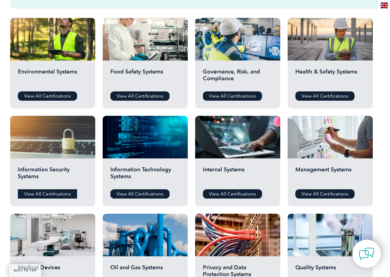 This screenshot has height=277, width=390. Describe the element at coordinates (367, 254) in the screenshot. I see `img: contact-chat.png` at that location.